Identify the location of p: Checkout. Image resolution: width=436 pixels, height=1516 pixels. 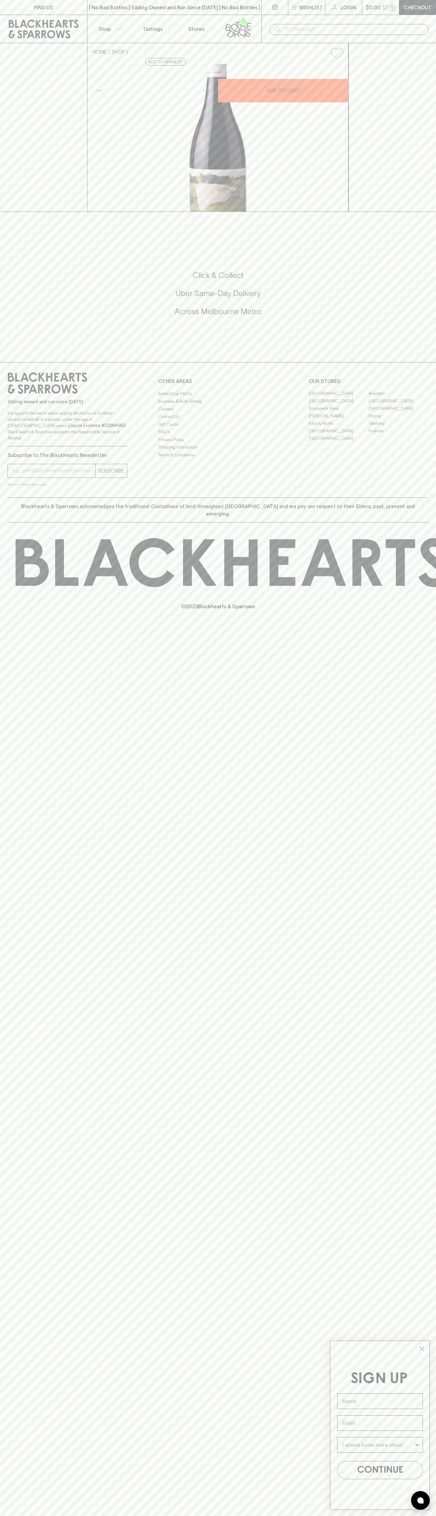
(418, 7).